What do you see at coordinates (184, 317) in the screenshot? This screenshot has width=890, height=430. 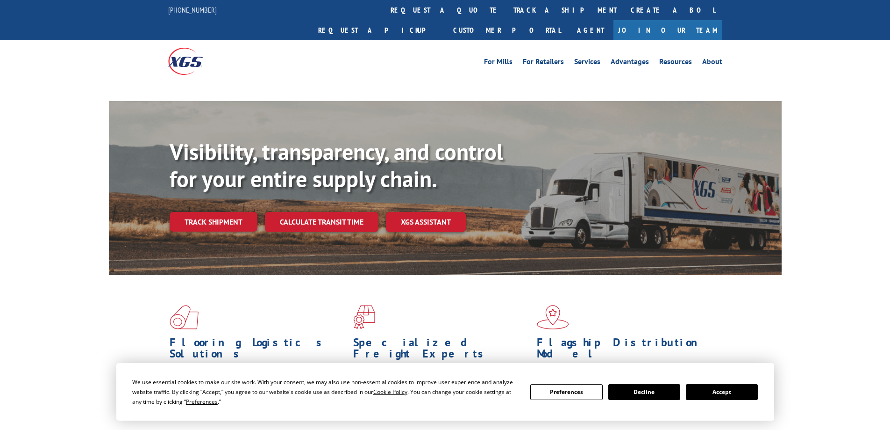 I see `img: xgs-icon-total-supply-chain-intelligence-red` at bounding box center [184, 317].